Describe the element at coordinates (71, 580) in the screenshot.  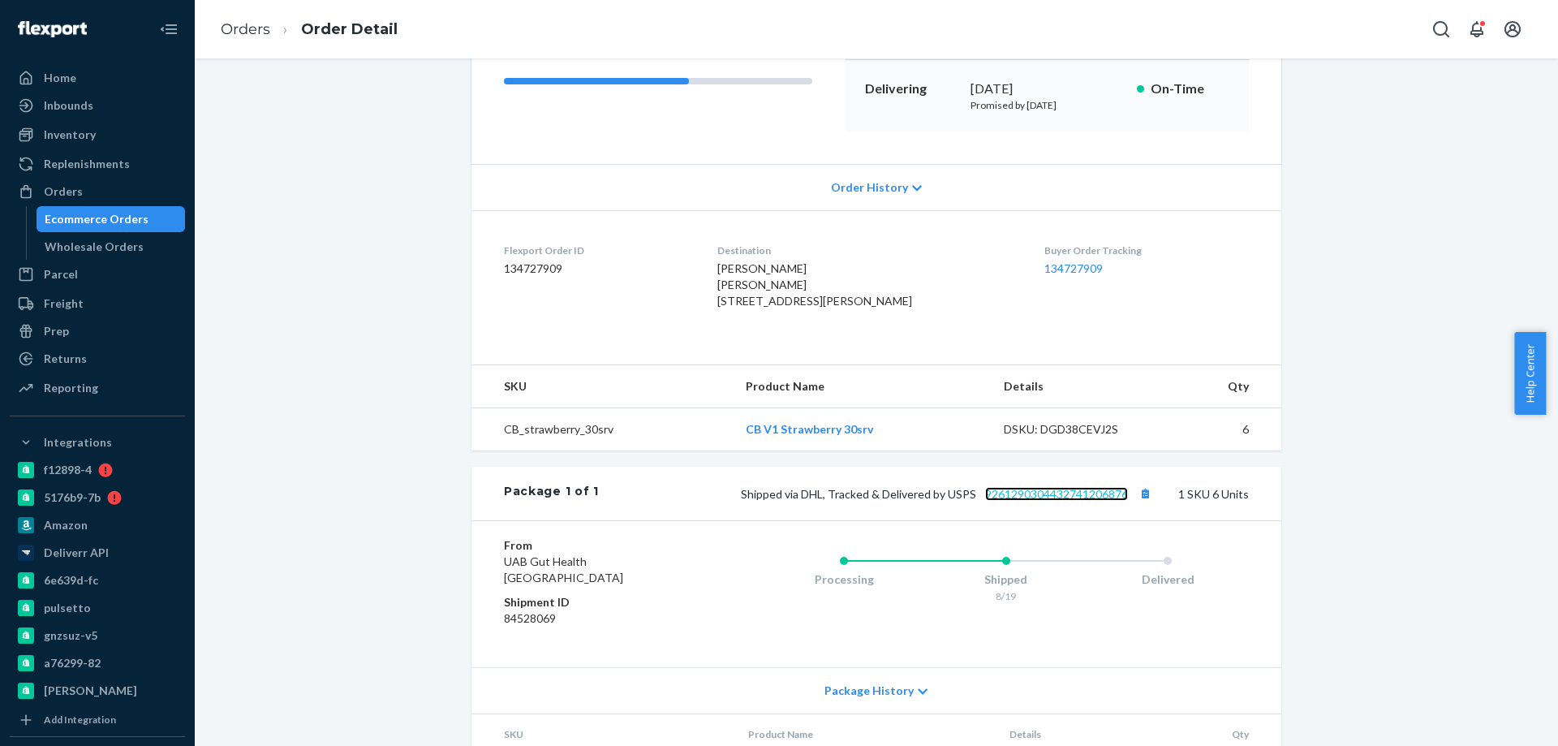
I see `div: 6e639d-fc` at that location.